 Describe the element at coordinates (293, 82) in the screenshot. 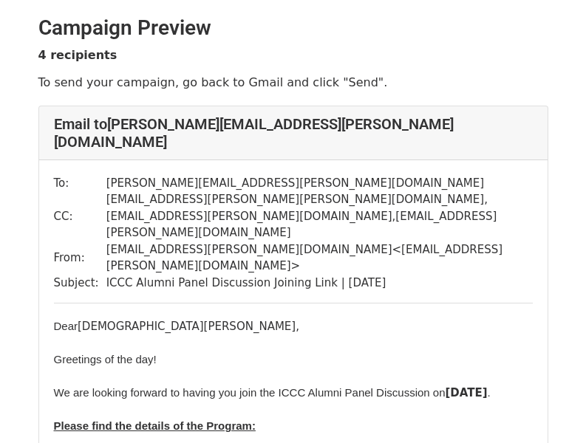

I see `p: To send your campaign, go back to Gmail and click "Send".` at that location.